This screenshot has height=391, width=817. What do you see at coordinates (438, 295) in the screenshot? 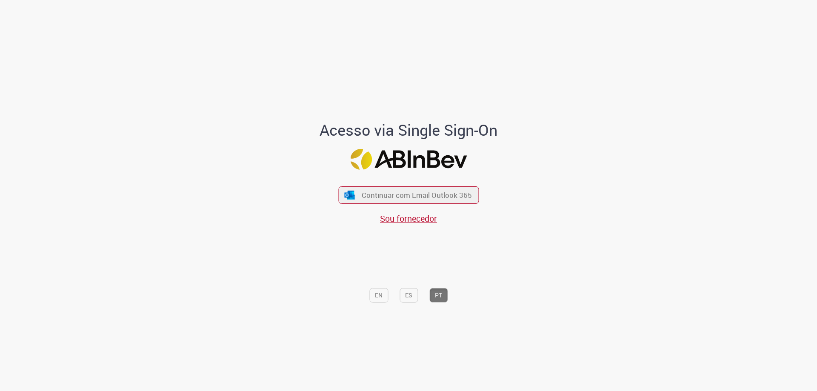
I see `button: PT` at bounding box center [438, 295].